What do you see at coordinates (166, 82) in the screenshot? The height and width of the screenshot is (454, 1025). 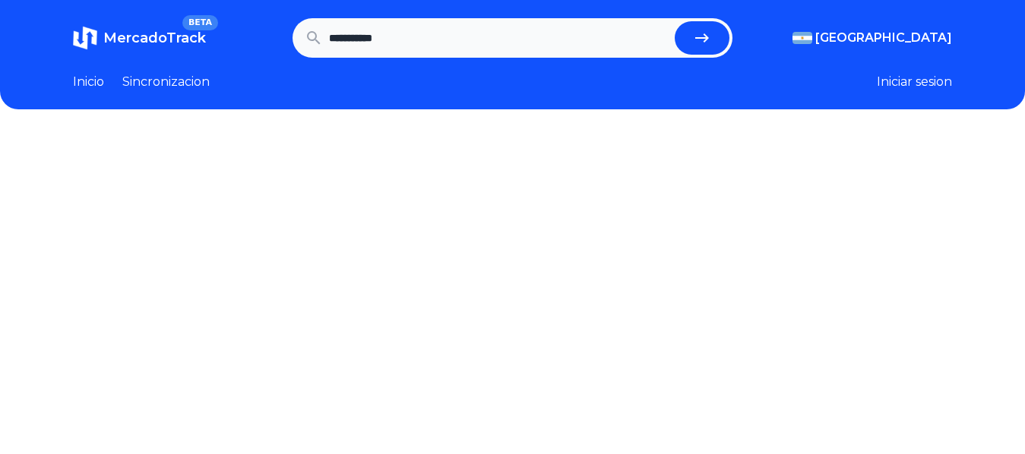 I see `a: Sincronizacion` at bounding box center [166, 82].